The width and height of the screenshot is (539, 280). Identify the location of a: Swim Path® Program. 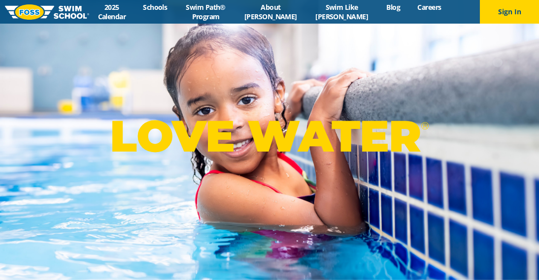
(205, 12).